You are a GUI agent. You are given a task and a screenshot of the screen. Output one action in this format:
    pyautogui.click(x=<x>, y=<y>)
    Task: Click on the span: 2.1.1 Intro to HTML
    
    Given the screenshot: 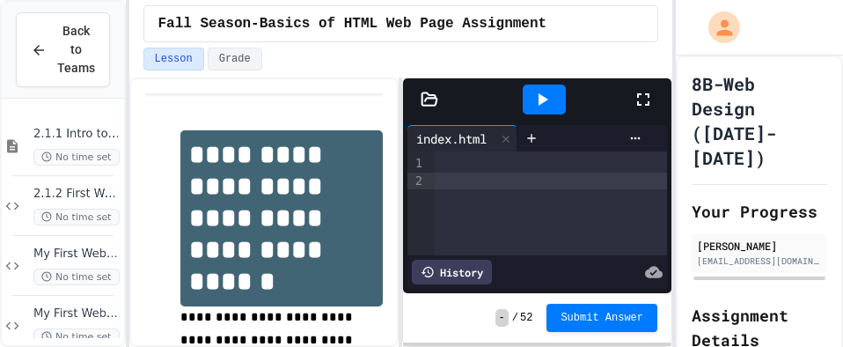 What is the action you would take?
    pyautogui.click(x=77, y=134)
    